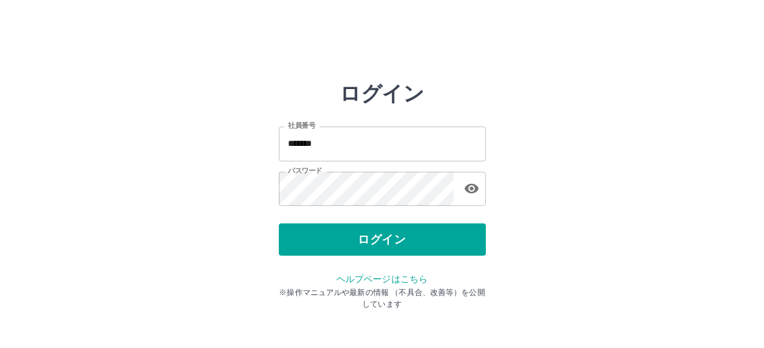 This screenshot has height=348, width=764. Describe the element at coordinates (382, 240) in the screenshot. I see `button: ログイン` at that location.